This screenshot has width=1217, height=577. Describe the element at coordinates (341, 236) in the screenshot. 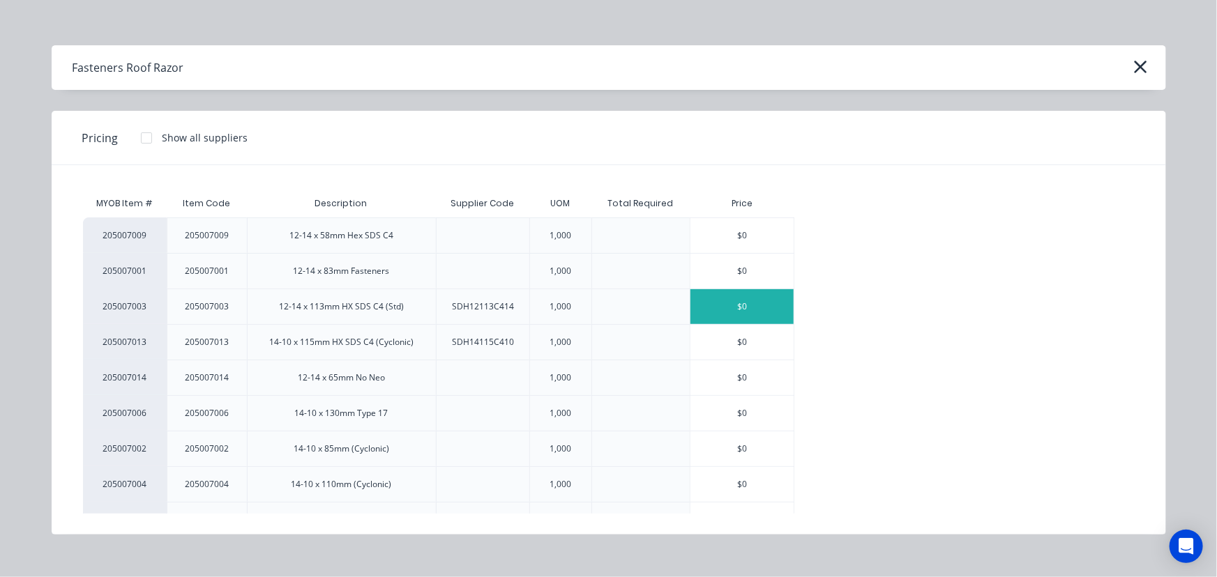

I see `div: 12-14 x 58mm Hex SDS C4` at that location.